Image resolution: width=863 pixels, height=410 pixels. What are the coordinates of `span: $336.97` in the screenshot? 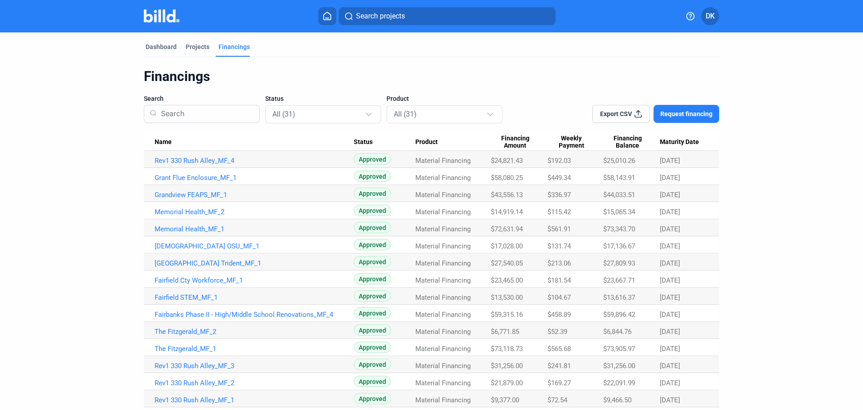 It's located at (559, 195).